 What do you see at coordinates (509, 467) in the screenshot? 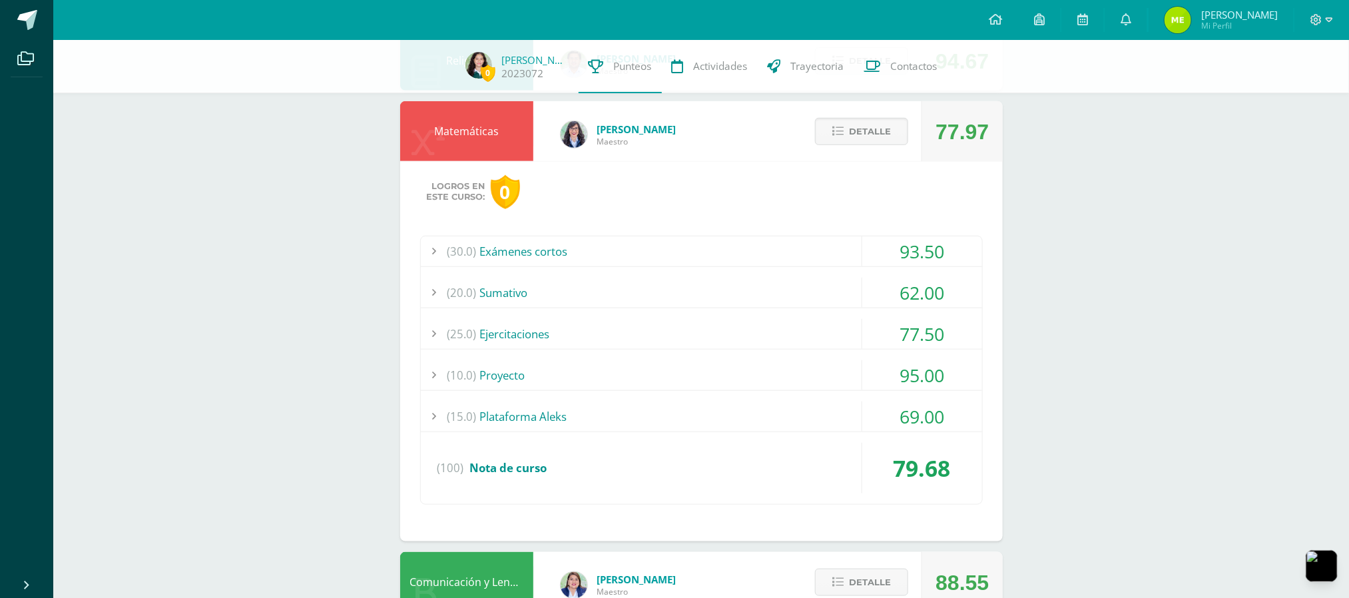
I see `span: Nota de curso` at bounding box center [509, 467].